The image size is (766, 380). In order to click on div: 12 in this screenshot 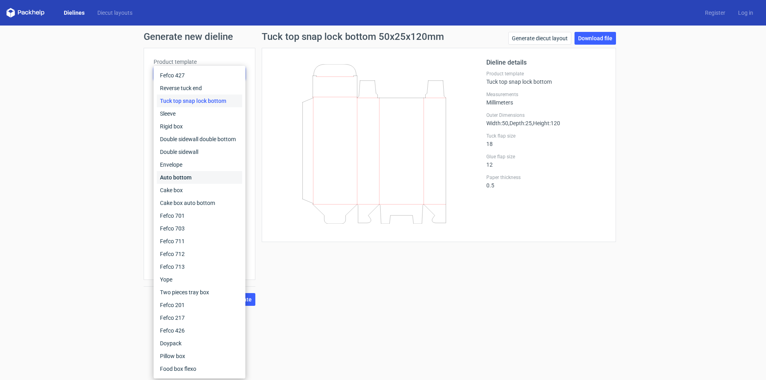, I will do `click(546, 161)`.